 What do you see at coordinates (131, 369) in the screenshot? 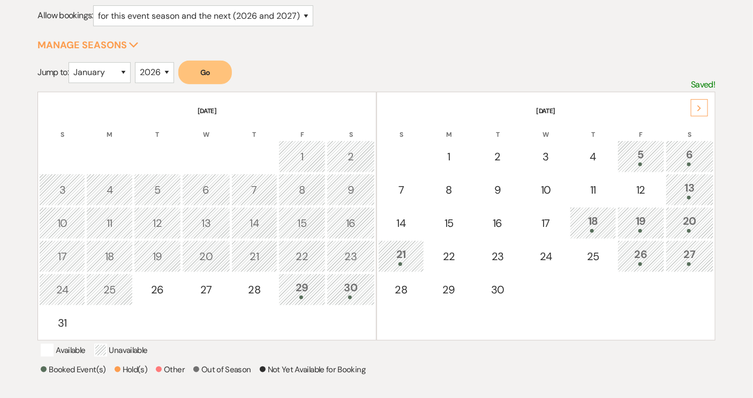
I see `p: Hold(s)` at bounding box center [131, 369].